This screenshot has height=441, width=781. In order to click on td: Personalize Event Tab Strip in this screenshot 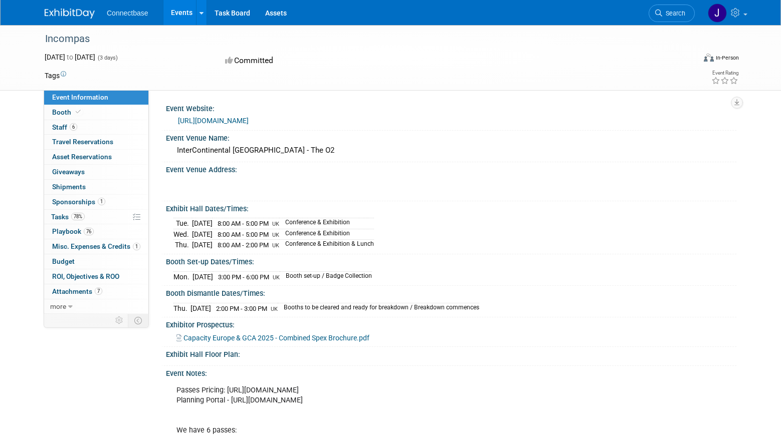, I will do `click(119, 321)`.